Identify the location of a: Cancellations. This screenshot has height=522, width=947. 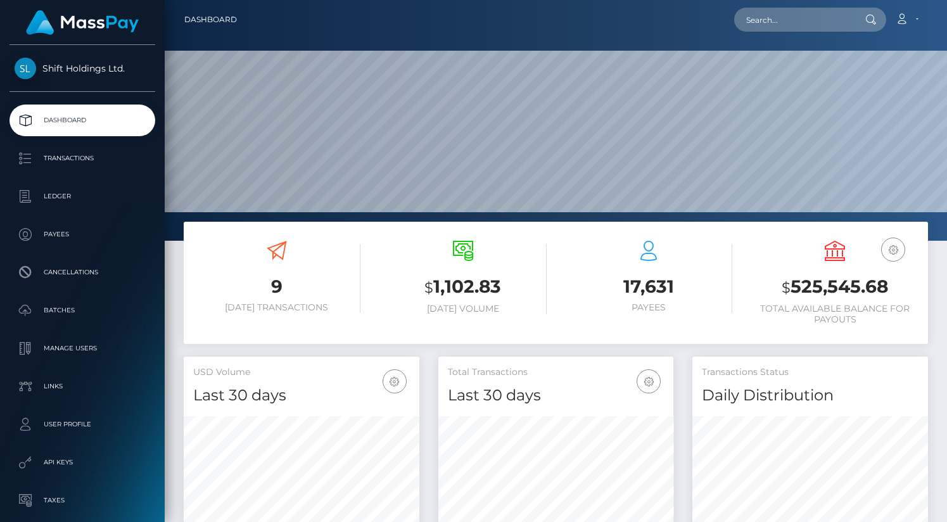
(82, 272).